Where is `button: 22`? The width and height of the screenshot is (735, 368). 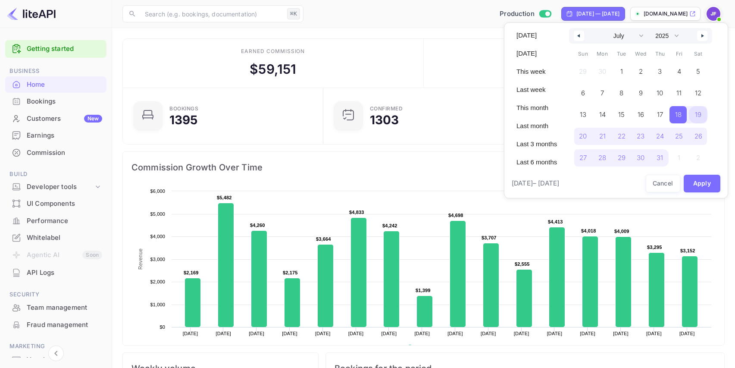
button: 22 is located at coordinates (621, 134).